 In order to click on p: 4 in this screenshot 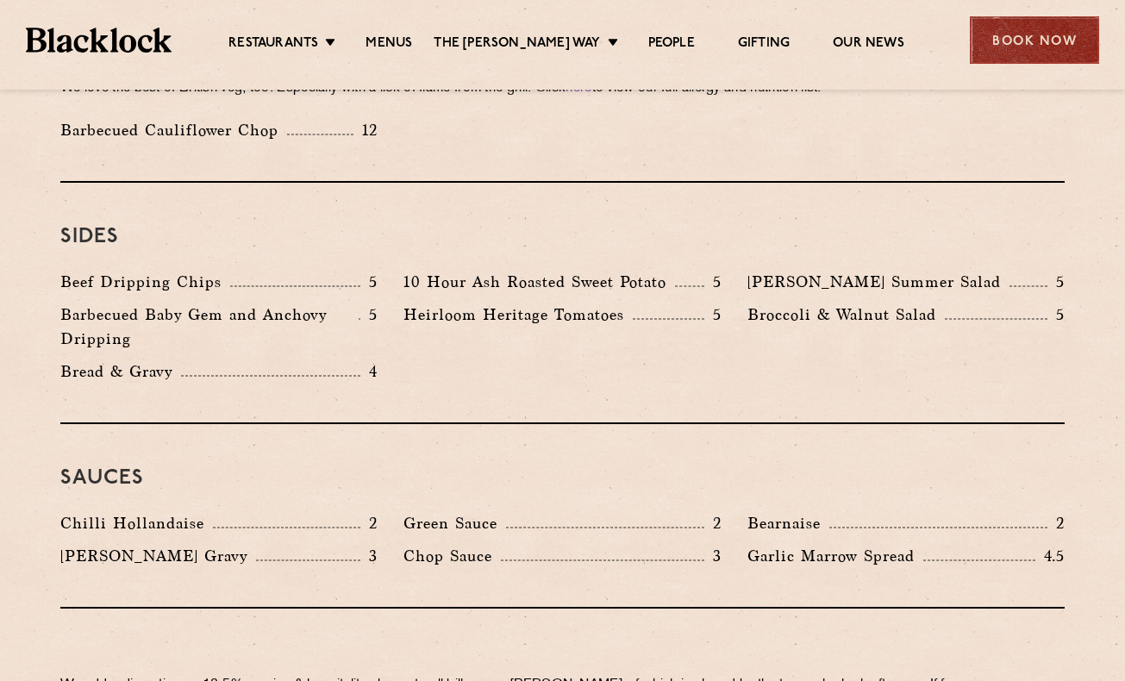, I will do `click(369, 371)`.